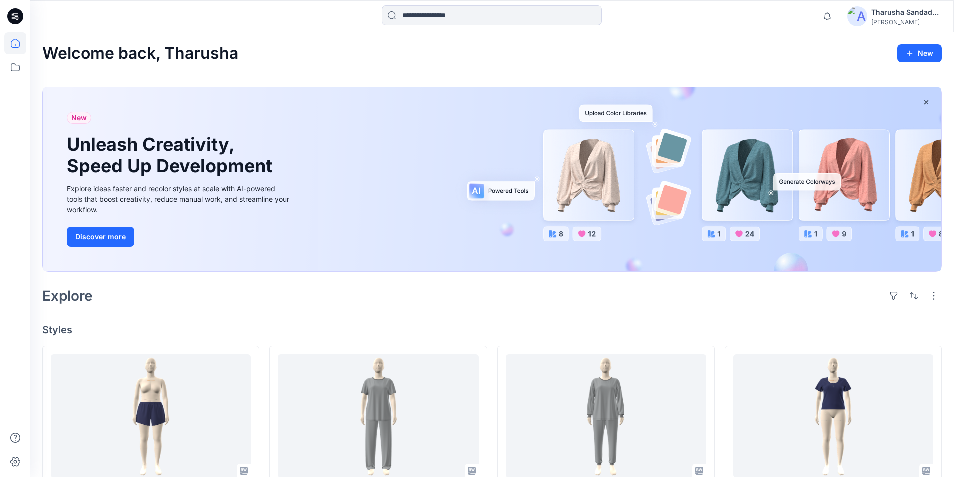 The image size is (954, 477). Describe the element at coordinates (179, 199) in the screenshot. I see `div: Explore ideas faster and recolor styles at scale with AI-powered tools that boost creativity, red...` at that location.